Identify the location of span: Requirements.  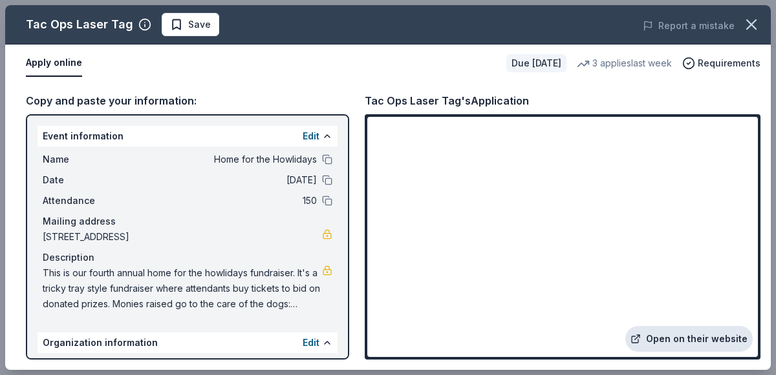
(728, 63).